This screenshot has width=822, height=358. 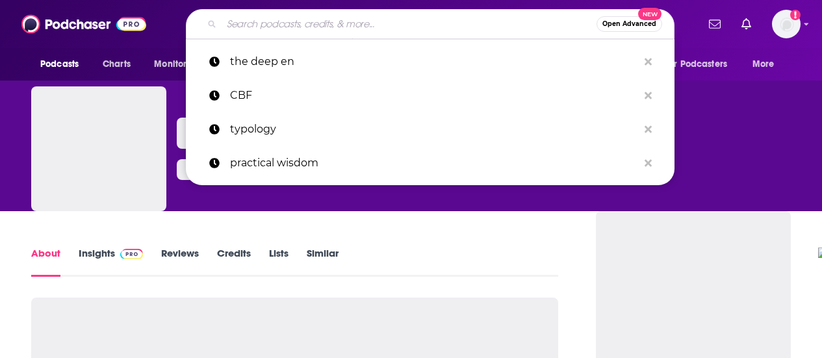 What do you see at coordinates (430, 24) in the screenshot?
I see `div: Search podcasts, credits, & more...` at bounding box center [430, 24].